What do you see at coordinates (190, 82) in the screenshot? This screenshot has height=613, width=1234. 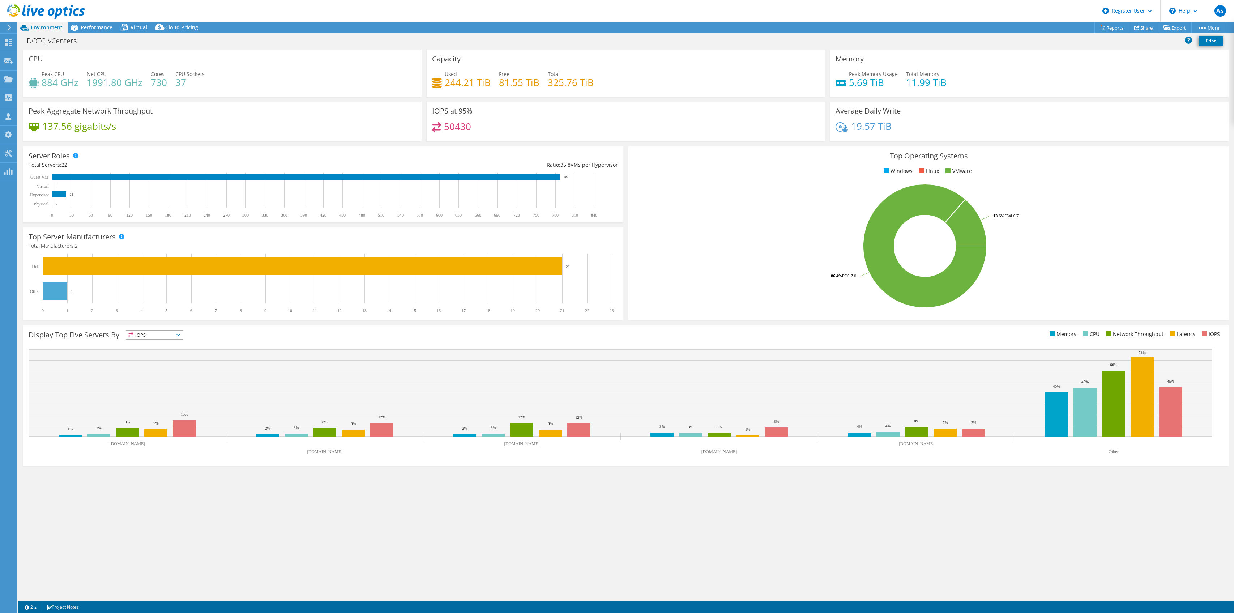 I see `h4: 37` at bounding box center [190, 82].